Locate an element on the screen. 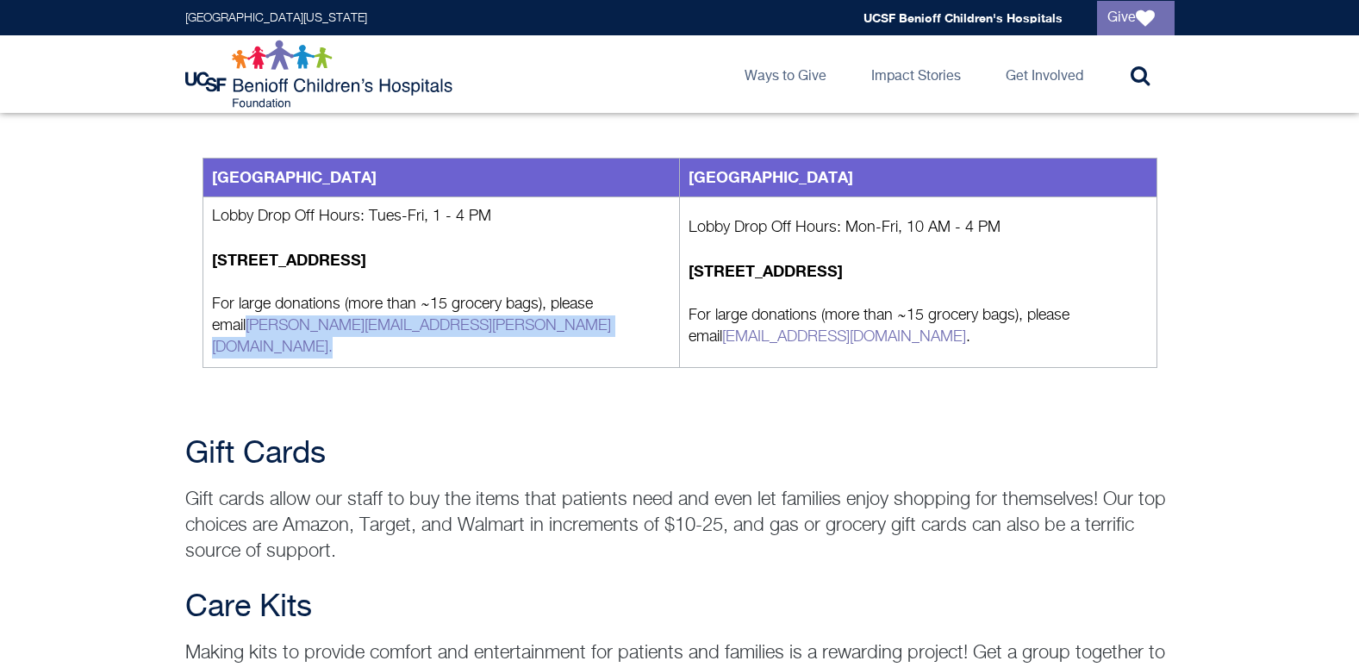 The image size is (1359, 667). a: Give is located at coordinates (1136, 18).